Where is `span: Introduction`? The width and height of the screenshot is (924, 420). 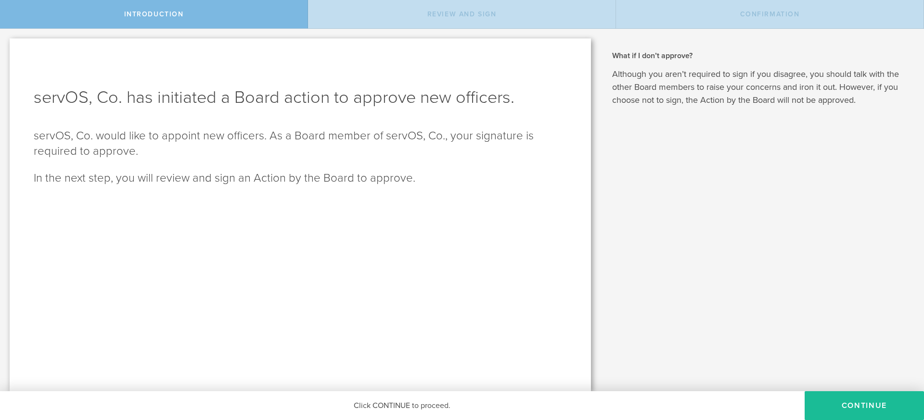
span: Introduction is located at coordinates (154, 14).